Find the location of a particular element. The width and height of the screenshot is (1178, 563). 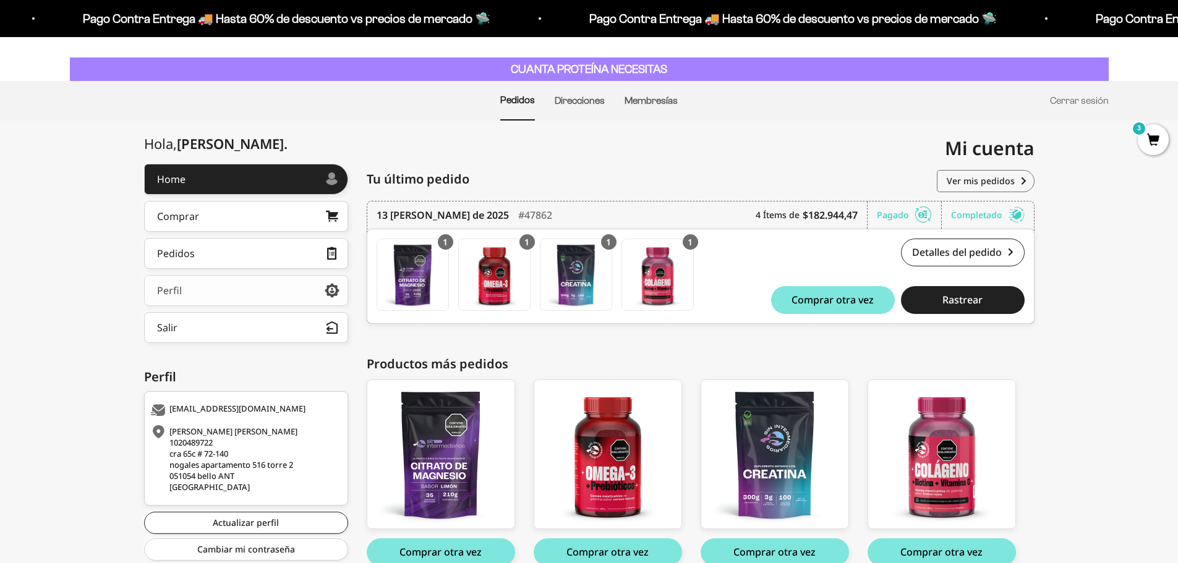

button: Salir is located at coordinates (246, 328).